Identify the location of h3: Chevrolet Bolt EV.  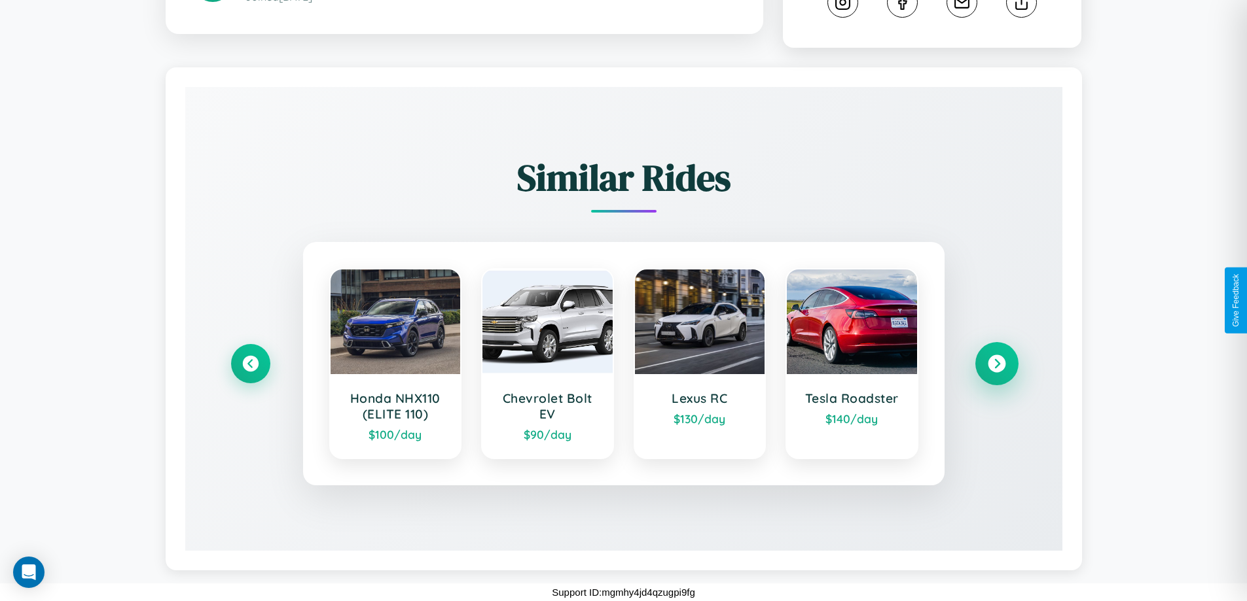
(547, 406).